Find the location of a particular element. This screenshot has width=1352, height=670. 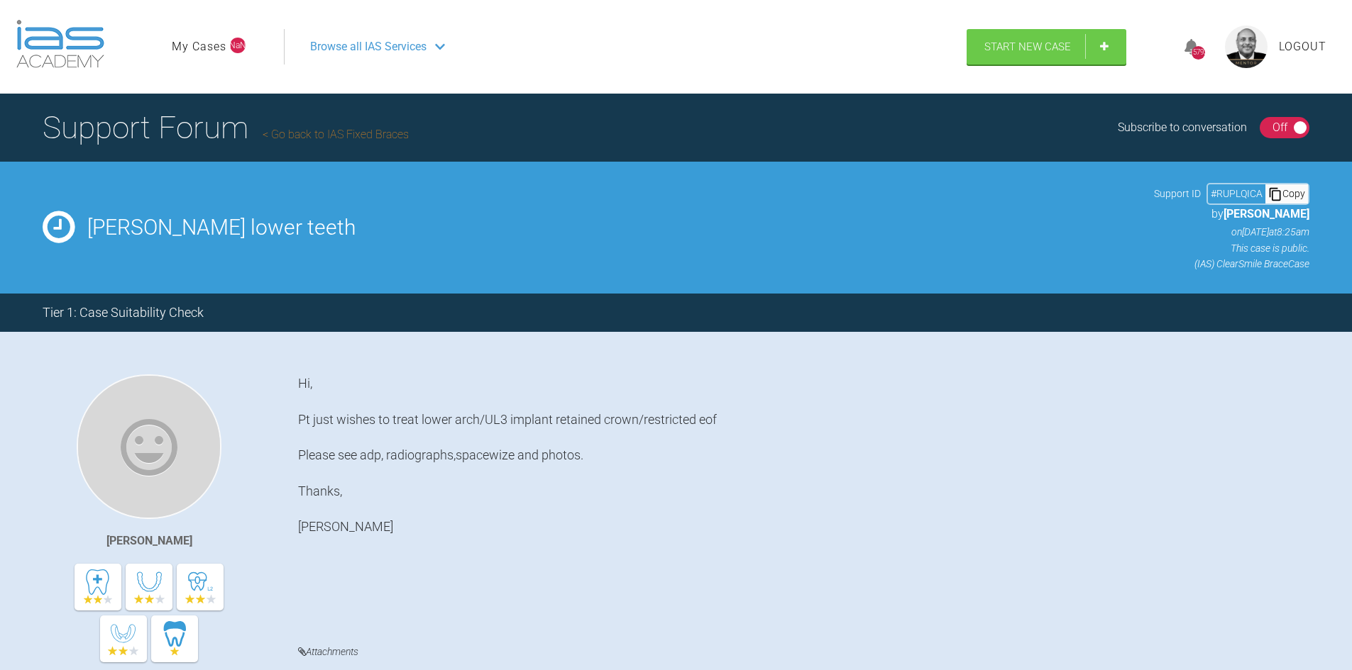

span: Support ID is located at coordinates (1177, 194).